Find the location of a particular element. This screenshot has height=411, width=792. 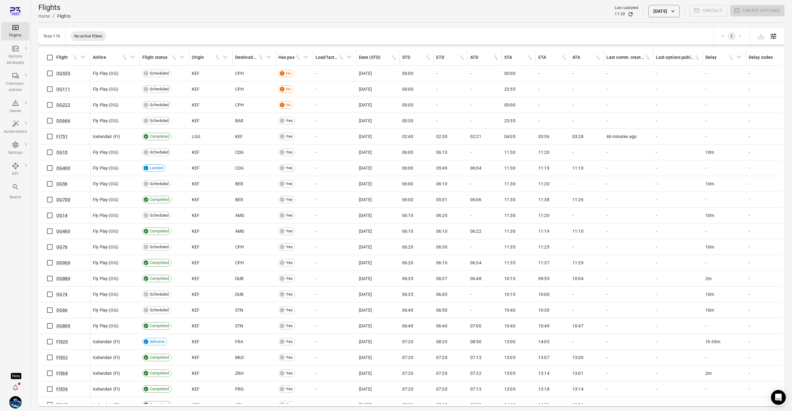

a: FI568 is located at coordinates (62, 373).